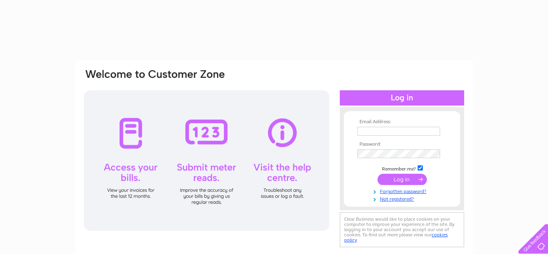 This screenshot has width=548, height=254. I want to click on th: Password:, so click(402, 144).